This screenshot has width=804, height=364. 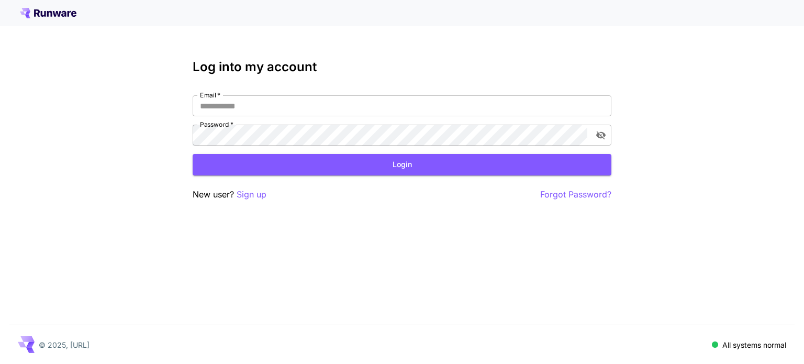 I want to click on label: Email, so click(x=210, y=95).